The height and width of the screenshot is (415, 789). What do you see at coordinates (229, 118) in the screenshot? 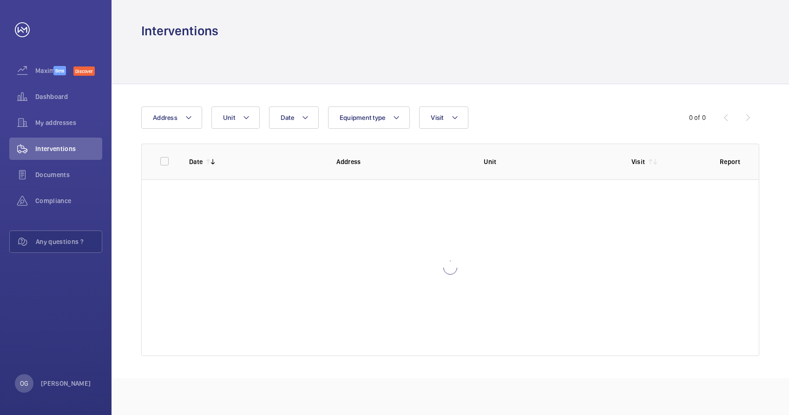
I see `span: Unit` at bounding box center [229, 118].